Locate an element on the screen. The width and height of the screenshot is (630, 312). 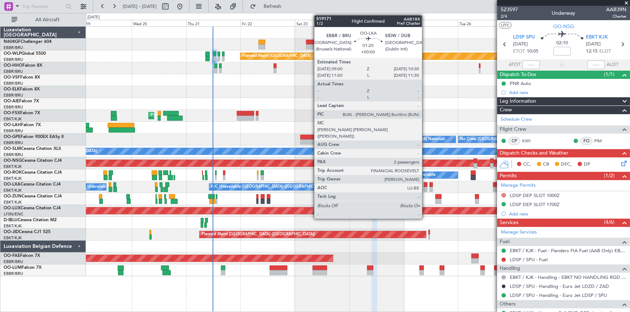
a: EBKT / KJK - Handling - EBKT NO HANDLING RQD FOR CJ is located at coordinates (567, 277).